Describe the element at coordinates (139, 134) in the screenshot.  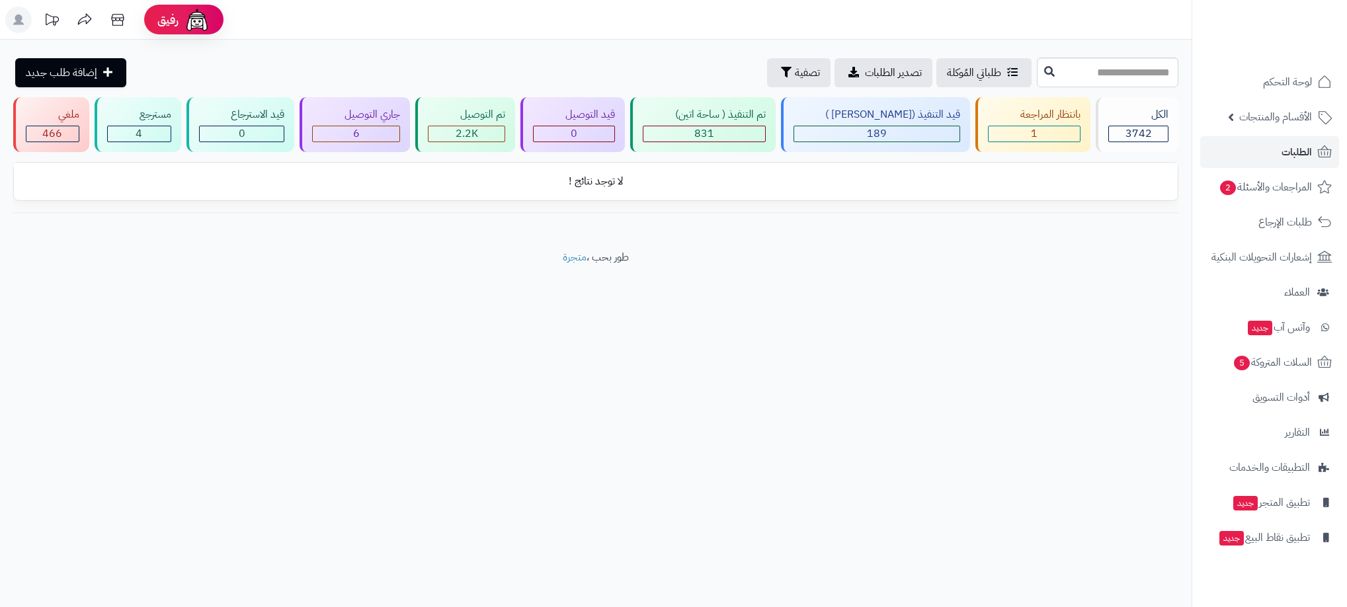
I see `span: 4` at that location.